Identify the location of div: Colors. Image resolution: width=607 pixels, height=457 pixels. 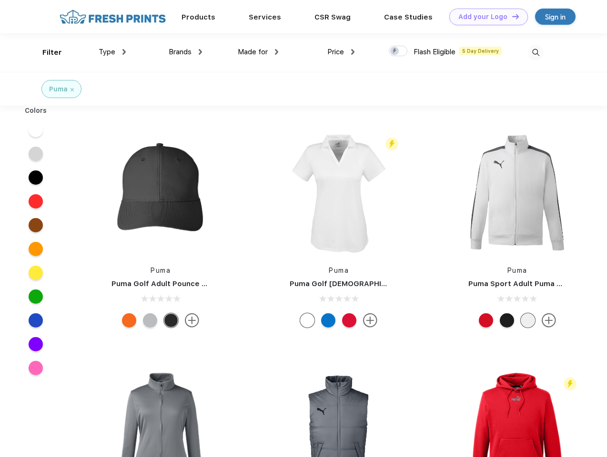
(36, 110).